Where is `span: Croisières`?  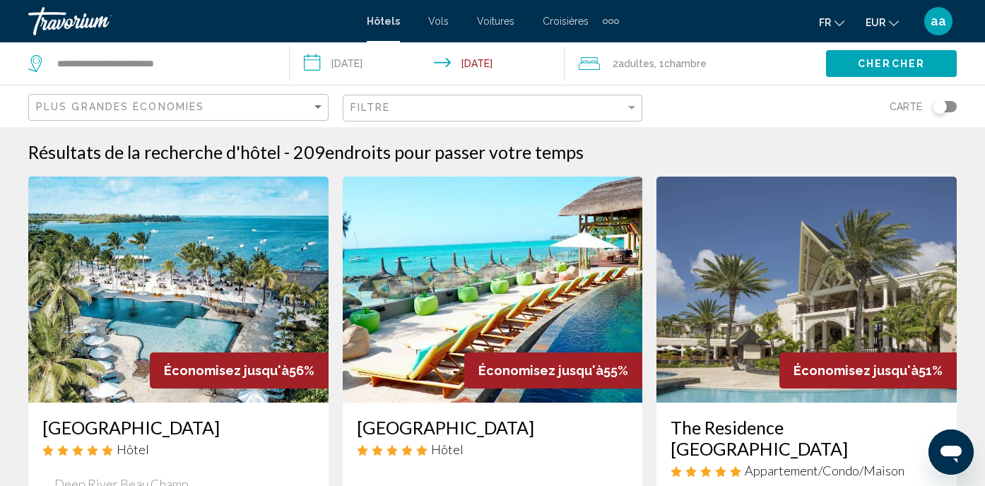
span: Croisières is located at coordinates (565, 21).